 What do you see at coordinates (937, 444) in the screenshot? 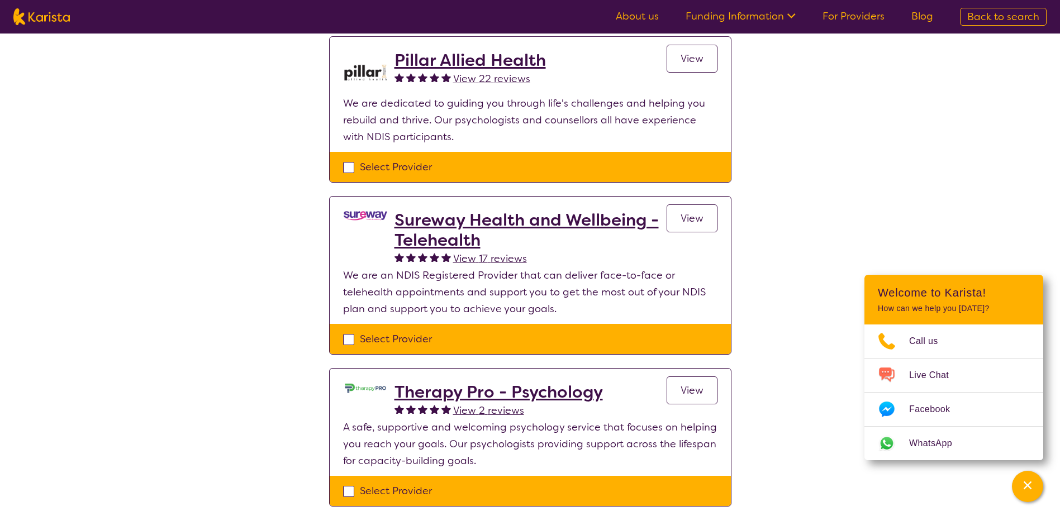
I see `span: WhatsApp` at bounding box center [937, 444].